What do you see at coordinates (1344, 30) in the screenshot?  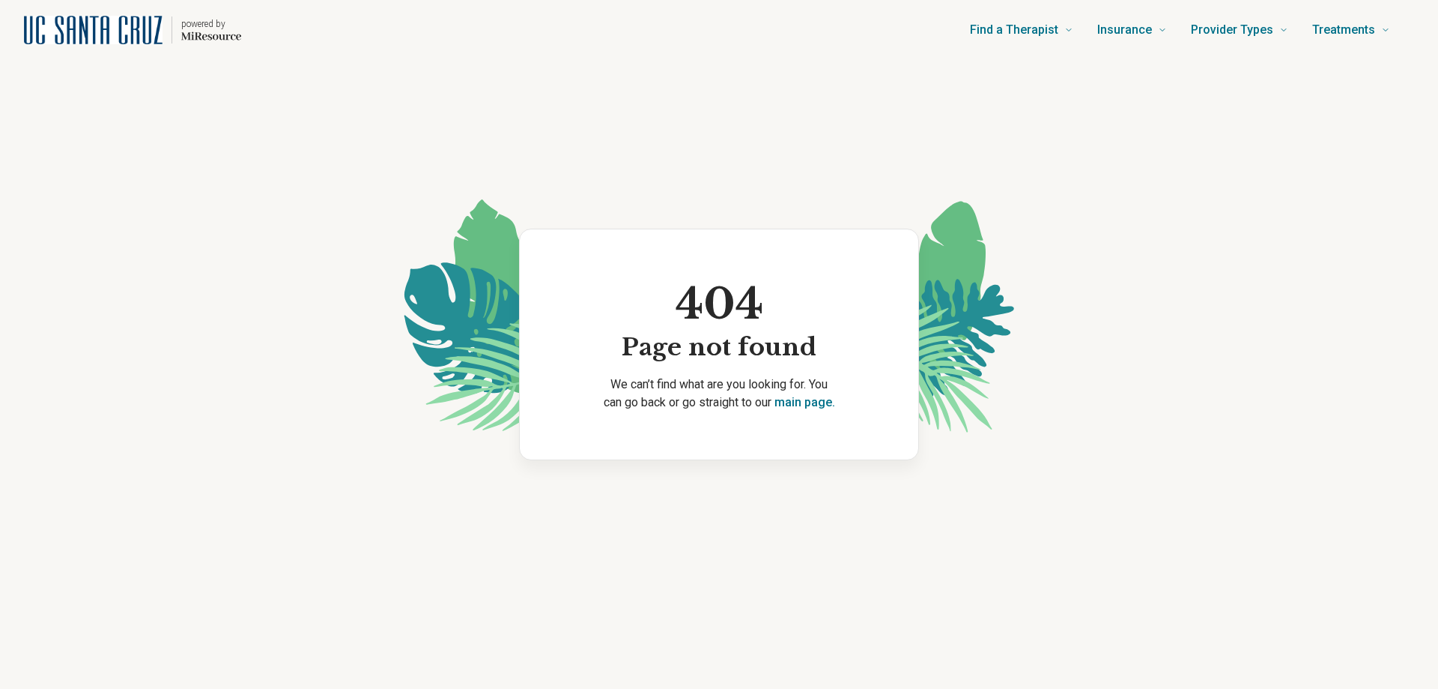 I see `span: Treatments` at bounding box center [1344, 30].